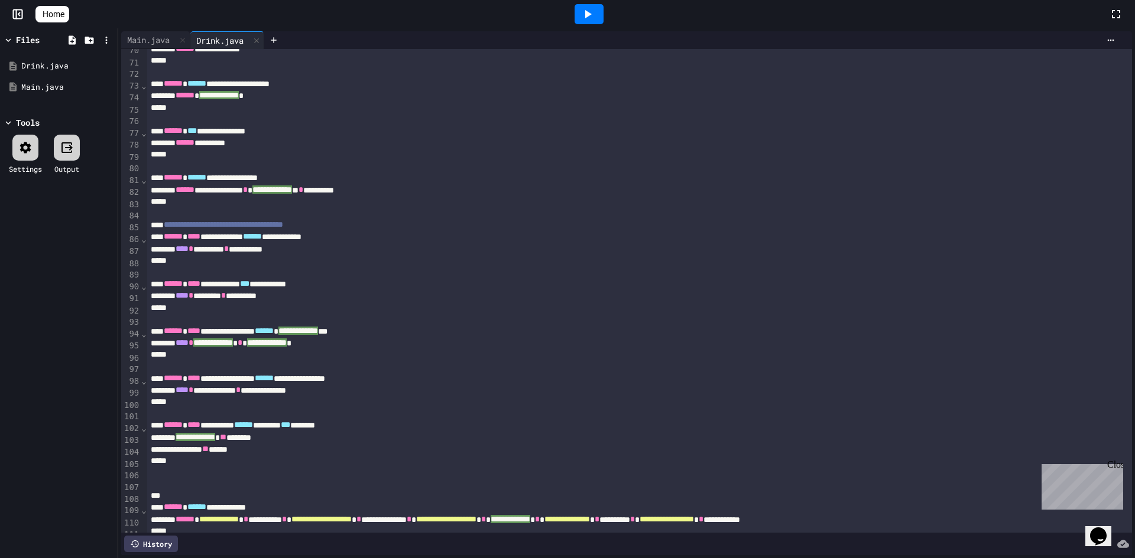 This screenshot has height=558, width=1135. Describe the element at coordinates (131, 63) in the screenshot. I see `div: 71` at that location.